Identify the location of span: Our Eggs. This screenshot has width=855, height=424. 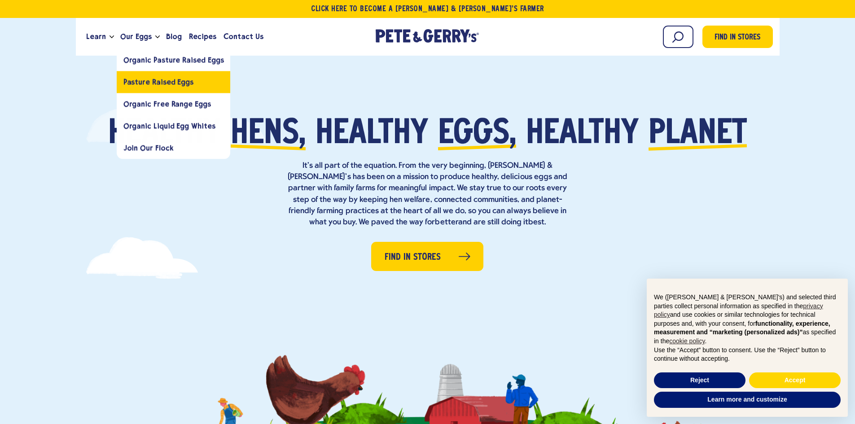
(136, 36).